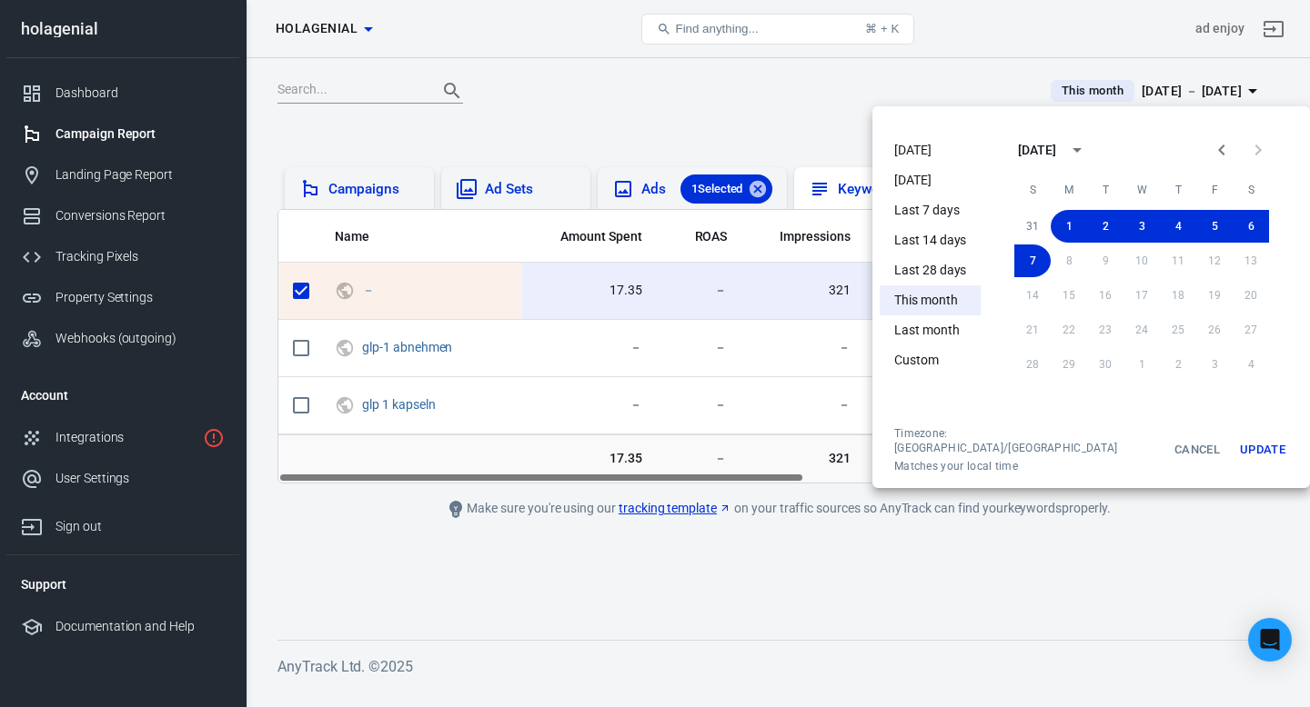 This screenshot has height=707, width=1310. Describe the element at coordinates (1178, 190) in the screenshot. I see `span: Thursday` at that location.